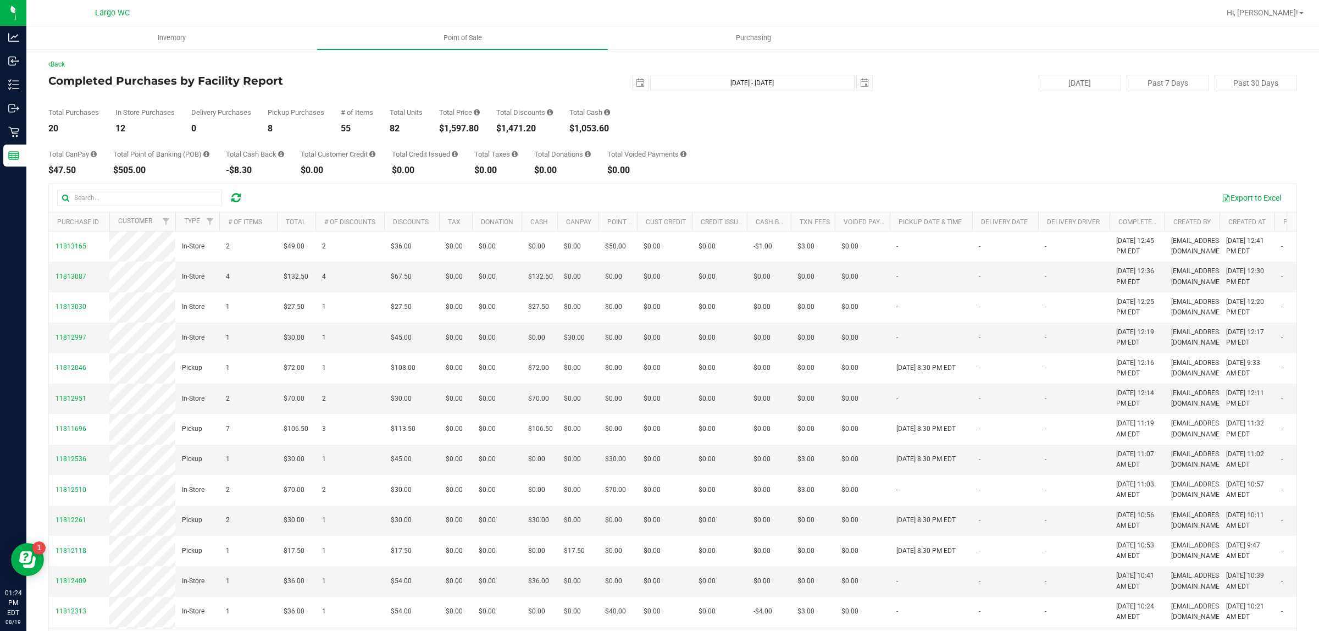 The width and height of the screenshot is (1319, 631). What do you see at coordinates (245, 222) in the screenshot?
I see `a: # of Items` at bounding box center [245, 222].